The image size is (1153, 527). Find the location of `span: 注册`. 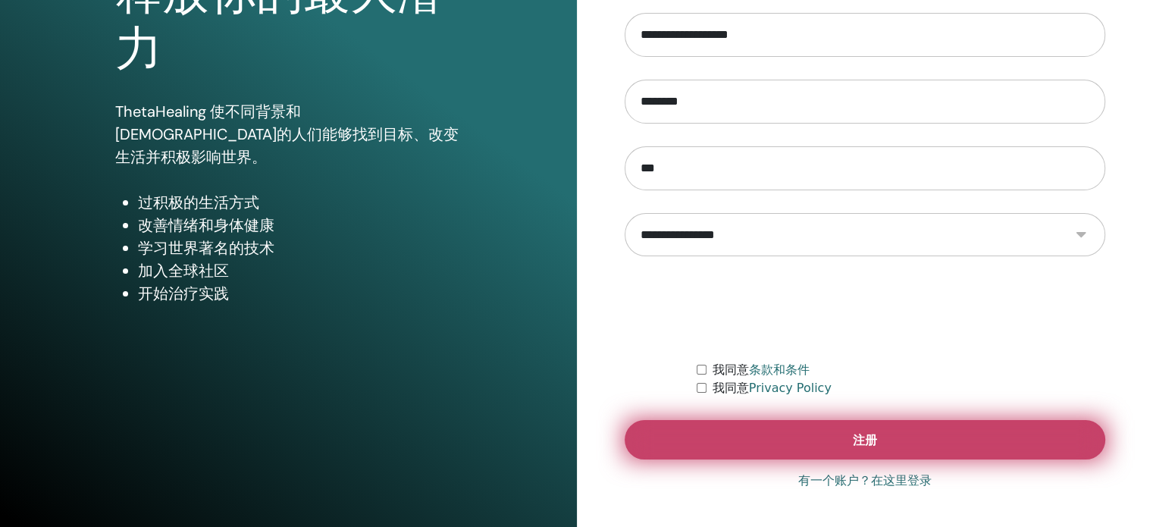

span: 注册 is located at coordinates (865, 440).